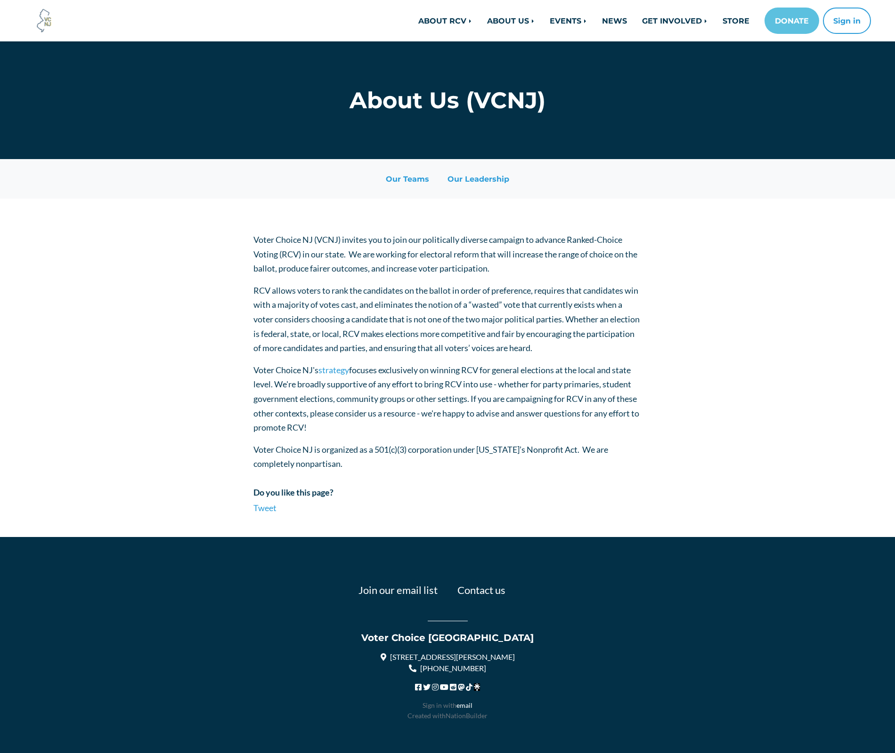  Describe the element at coordinates (568, 21) in the screenshot. I see `a: EVENTS` at that location.